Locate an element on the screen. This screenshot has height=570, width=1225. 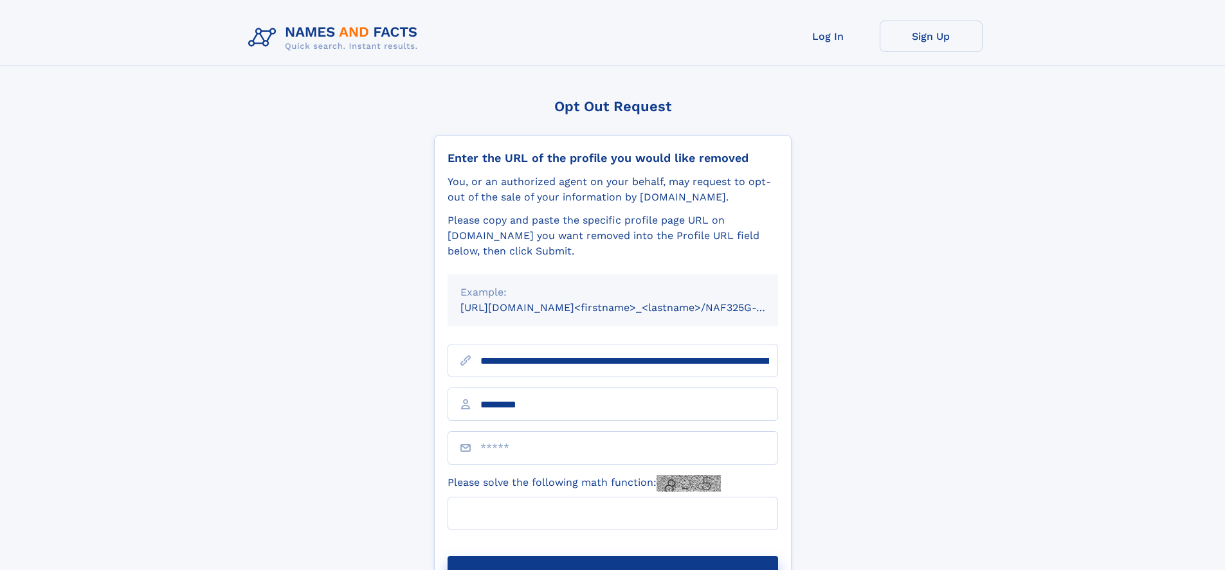
div: Example: is located at coordinates (613, 293).